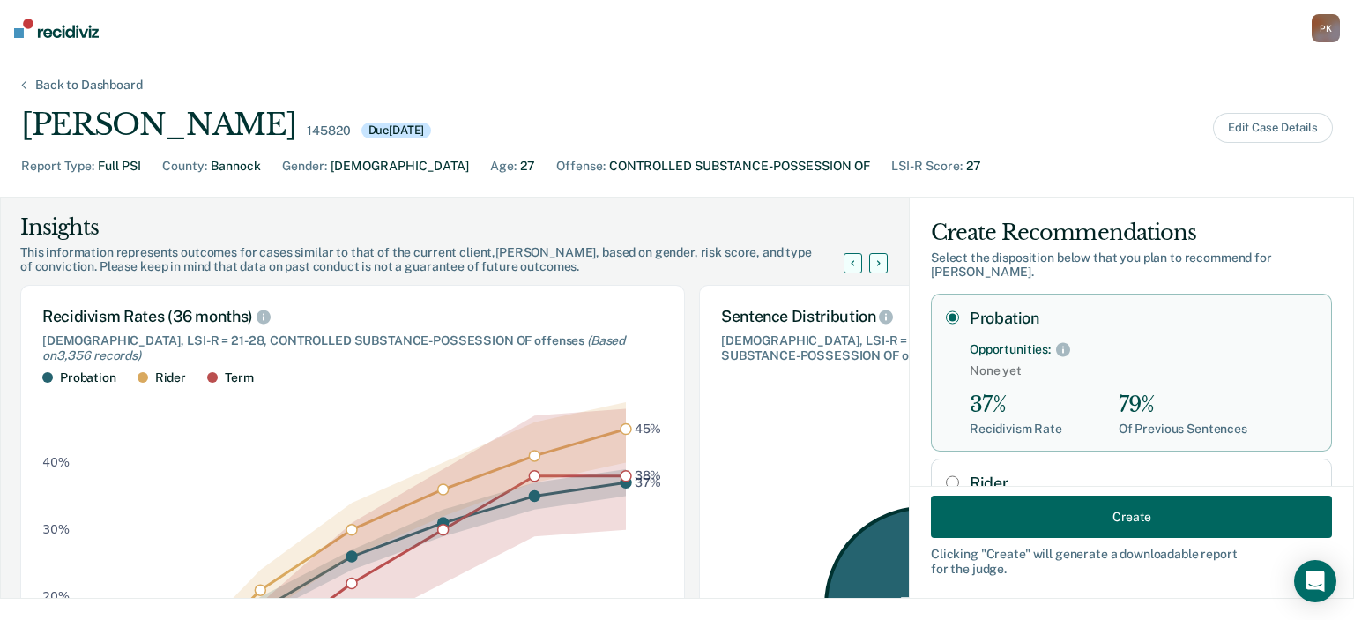 This screenshot has width=1354, height=620. I want to click on div: 79%, so click(1183, 405).